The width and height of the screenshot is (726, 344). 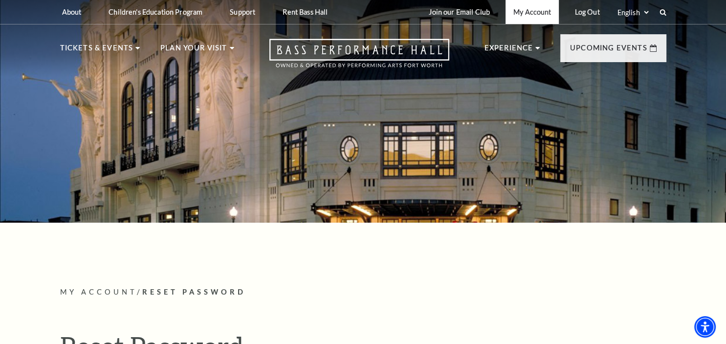 I want to click on p: Rent Bass Hall, so click(x=305, y=12).